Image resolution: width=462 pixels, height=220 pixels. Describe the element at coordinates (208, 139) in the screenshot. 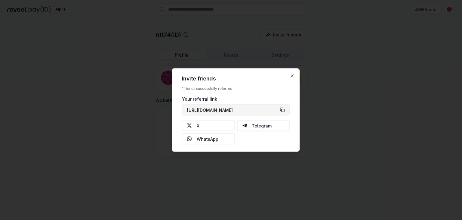

I see `button: WhatsApp` at that location.